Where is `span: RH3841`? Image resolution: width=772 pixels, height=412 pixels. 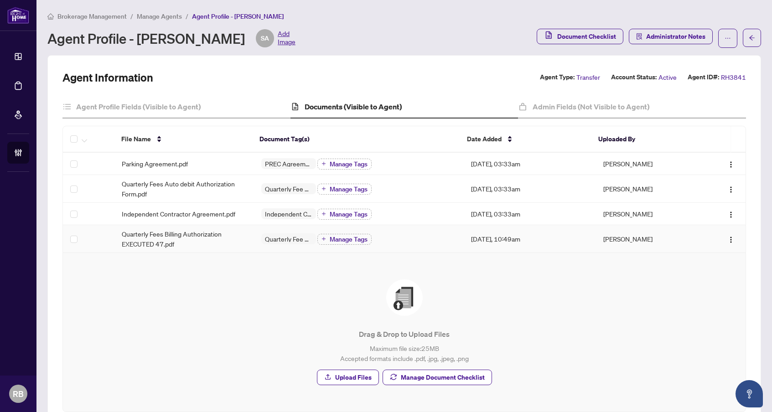
span: RH3841 is located at coordinates (733, 77).